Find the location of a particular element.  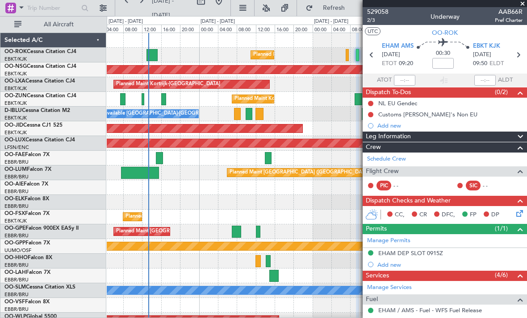

button: UTC is located at coordinates (372, 31).